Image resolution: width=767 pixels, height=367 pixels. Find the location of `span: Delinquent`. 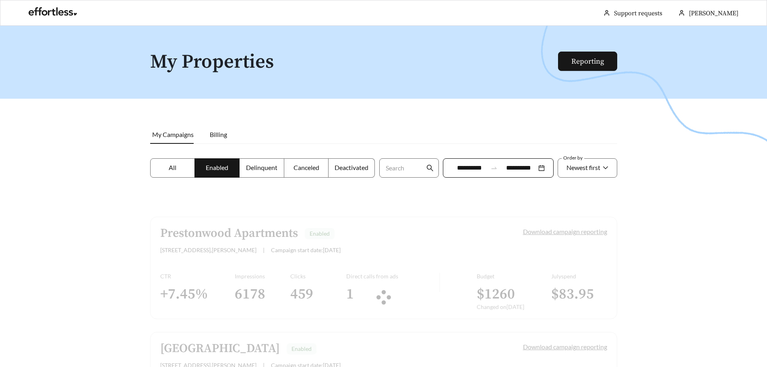

span: Delinquent is located at coordinates (262, 167).